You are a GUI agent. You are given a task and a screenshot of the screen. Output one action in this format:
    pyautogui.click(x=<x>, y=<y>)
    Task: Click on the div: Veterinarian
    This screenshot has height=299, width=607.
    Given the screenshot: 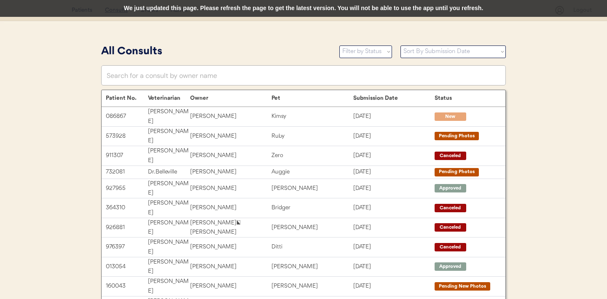 What is the action you would take?
    pyautogui.click(x=169, y=98)
    